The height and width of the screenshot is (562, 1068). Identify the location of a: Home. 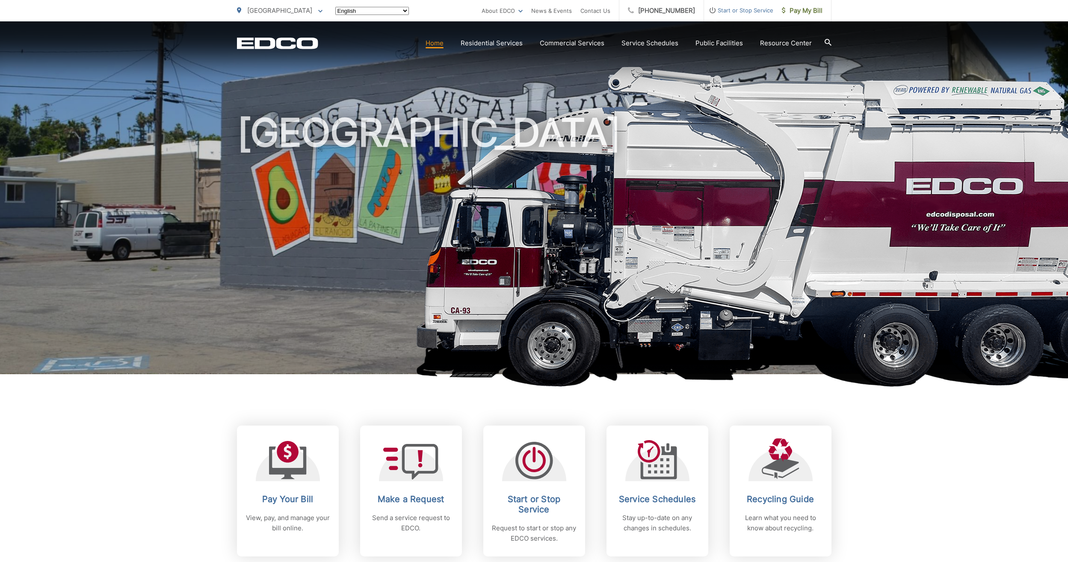
(434, 43).